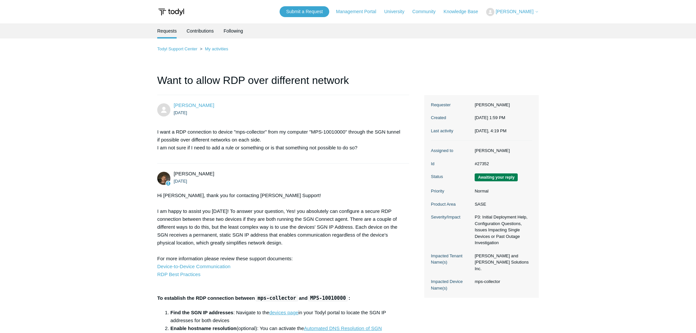 This screenshot has height=333, width=696. I want to click on a: Management Portal, so click(360, 12).